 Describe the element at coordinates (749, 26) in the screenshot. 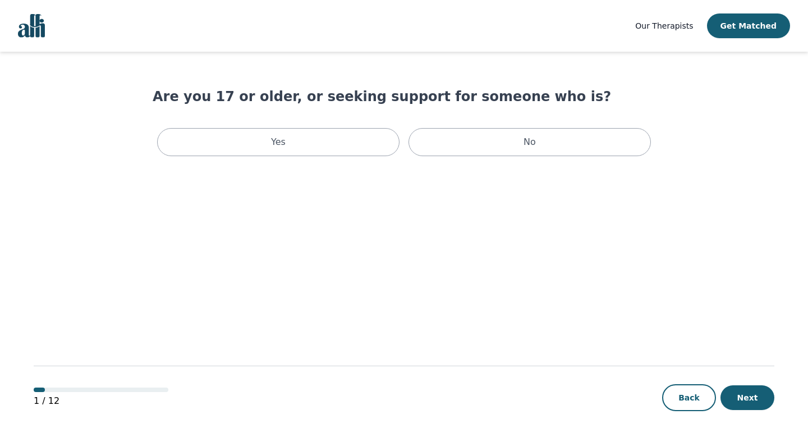

I see `button: Get Matched` at that location.